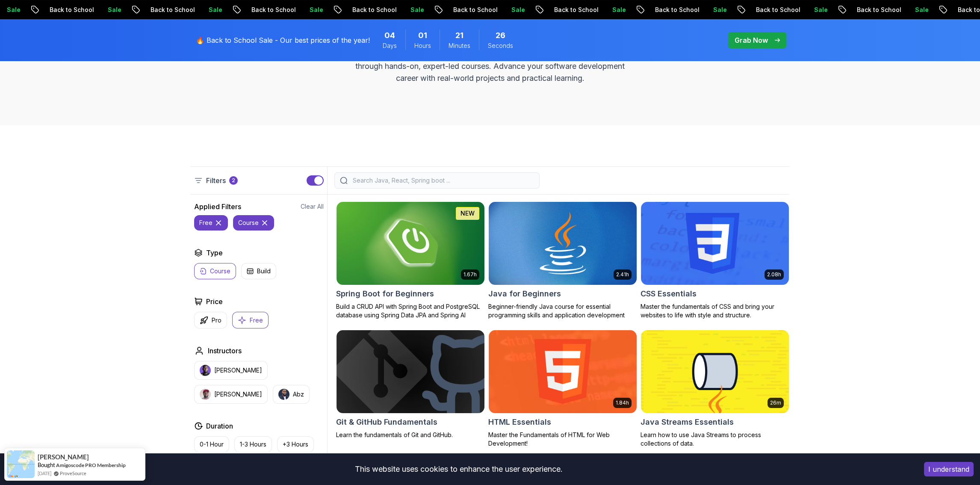  I want to click on p: 2, so click(233, 180).